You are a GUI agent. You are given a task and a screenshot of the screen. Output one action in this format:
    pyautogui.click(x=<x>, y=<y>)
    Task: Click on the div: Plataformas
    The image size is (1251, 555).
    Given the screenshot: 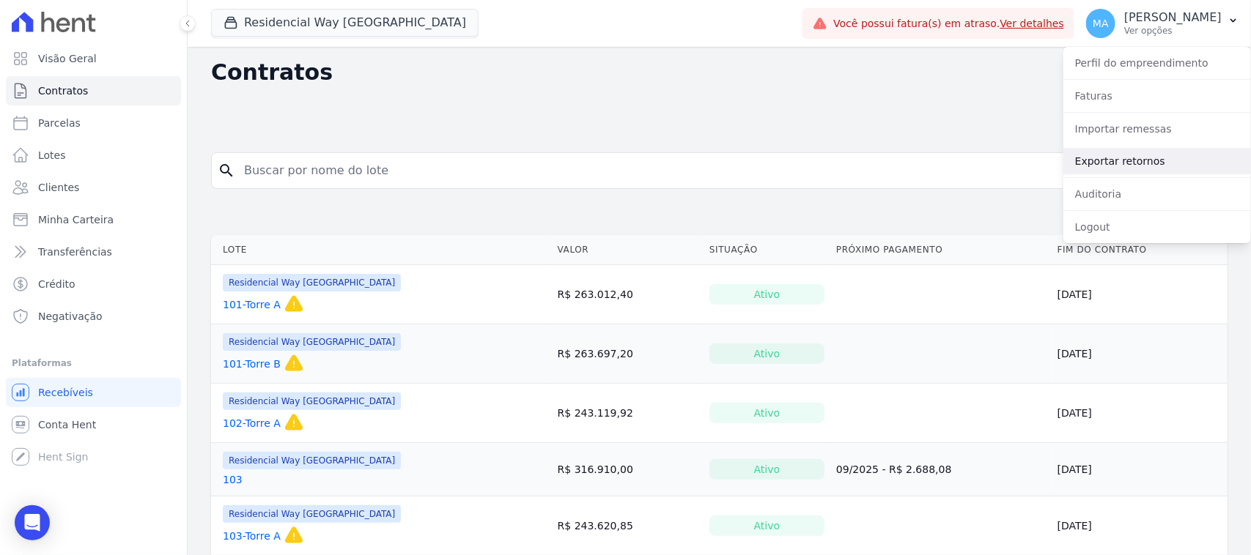 What is the action you would take?
    pyautogui.click(x=93, y=363)
    